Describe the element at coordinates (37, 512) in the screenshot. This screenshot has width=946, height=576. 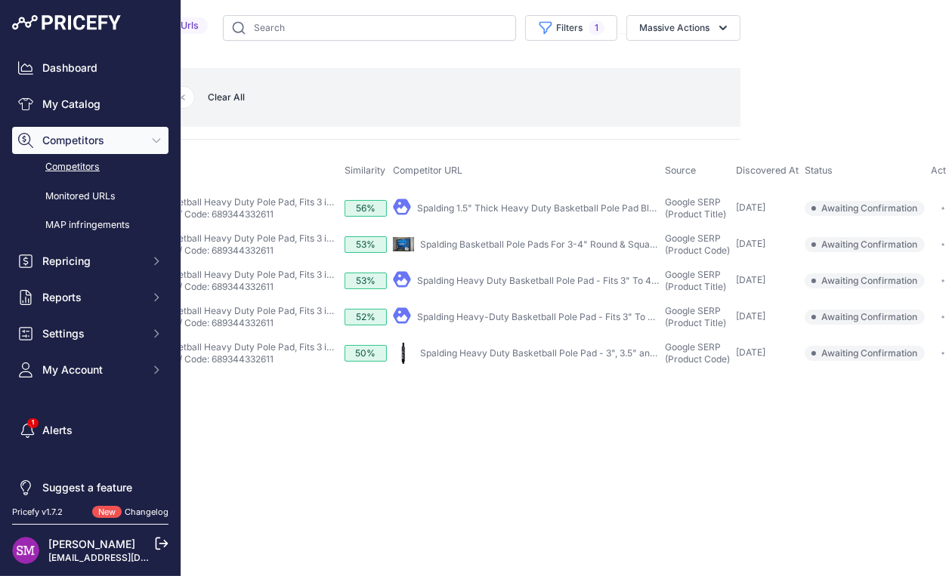
I see `div: Pricefy v1.7.2` at that location.